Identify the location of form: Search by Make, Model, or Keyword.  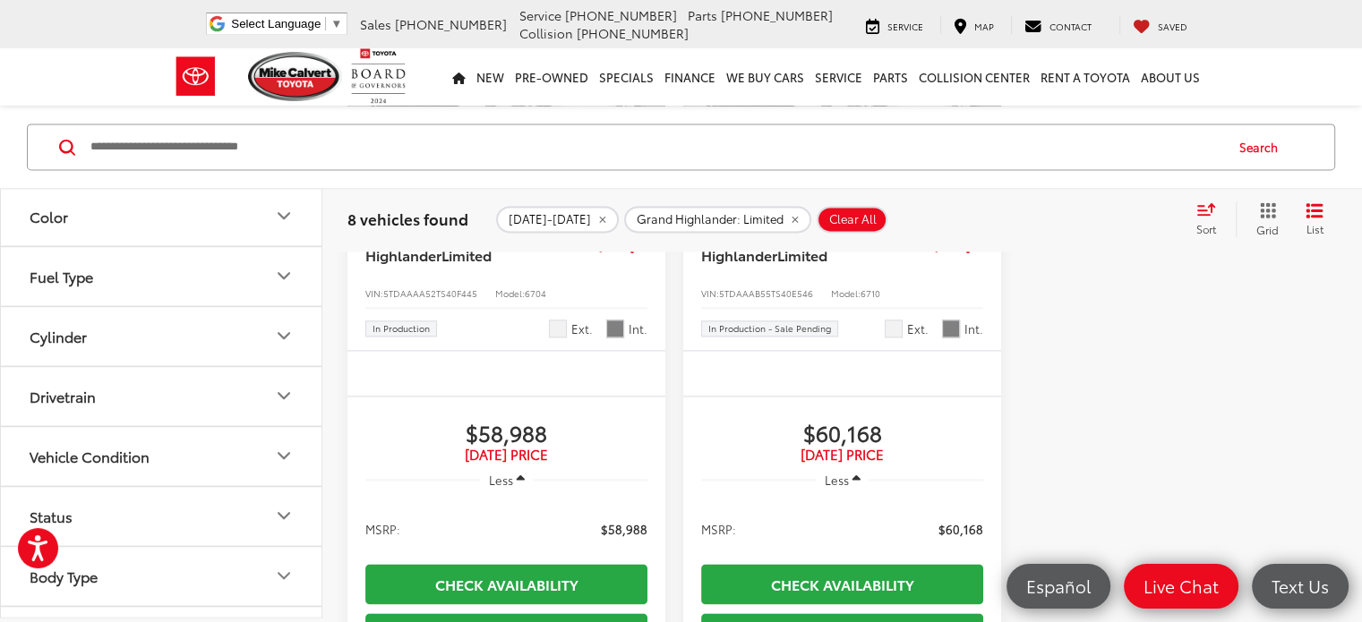
(655, 147).